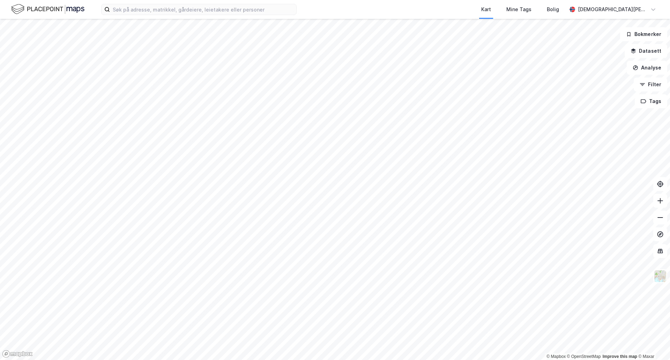  What do you see at coordinates (48, 9) in the screenshot?
I see `img: logo.f888ab2527a4732fd821a326f86c7f29.svg` at bounding box center [48, 9].